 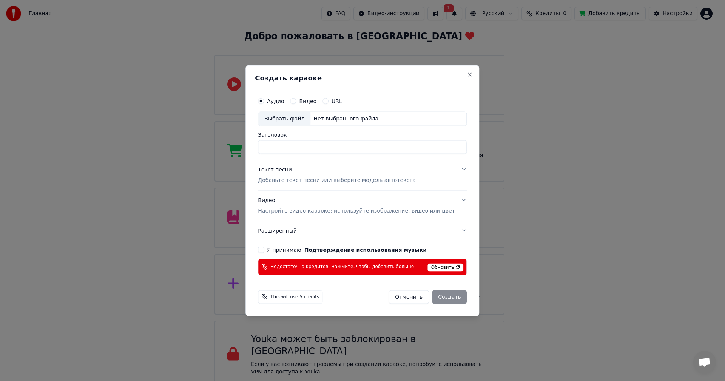 I want to click on div: Выбрать файл, so click(x=284, y=119).